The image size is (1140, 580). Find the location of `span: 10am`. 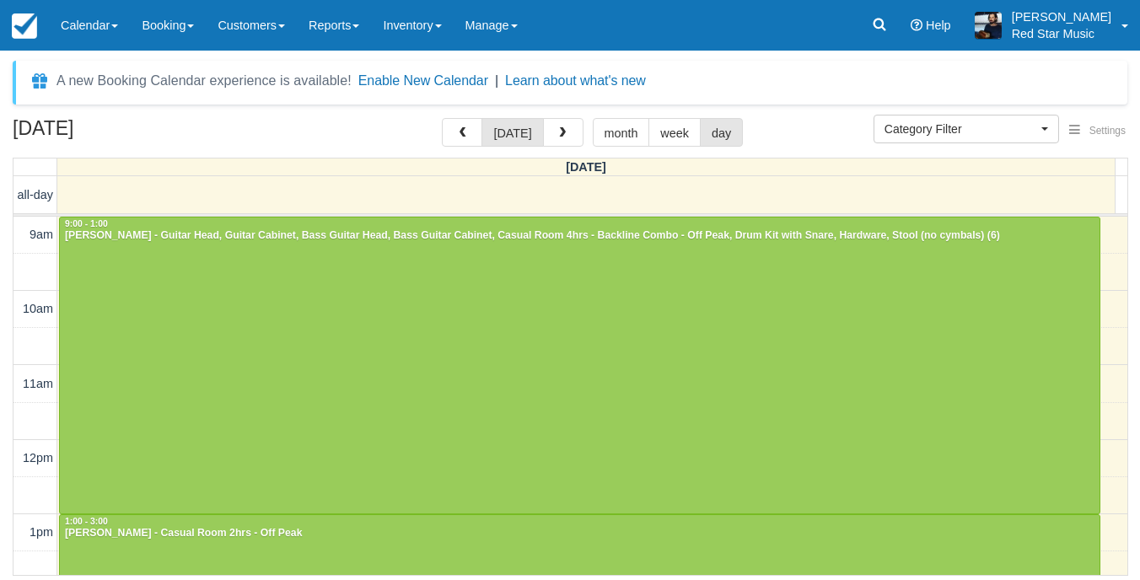

span: 10am is located at coordinates (38, 309).